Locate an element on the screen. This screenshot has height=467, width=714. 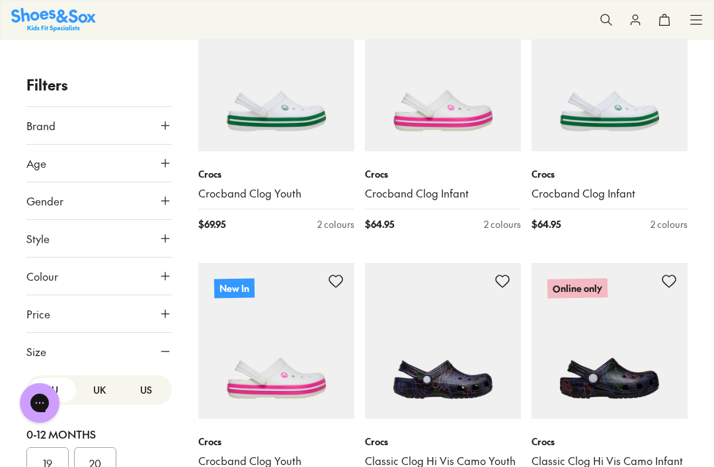
button: UK is located at coordinates (99, 390).